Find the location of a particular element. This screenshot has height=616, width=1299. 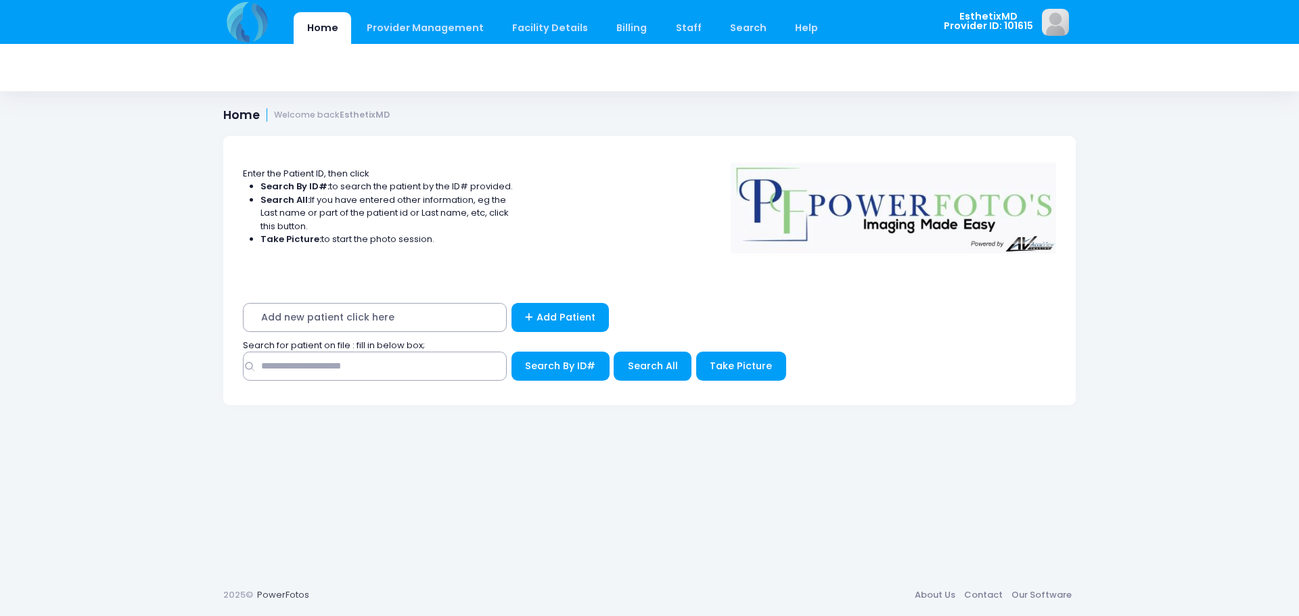

strong: Search All: is located at coordinates (285, 200).